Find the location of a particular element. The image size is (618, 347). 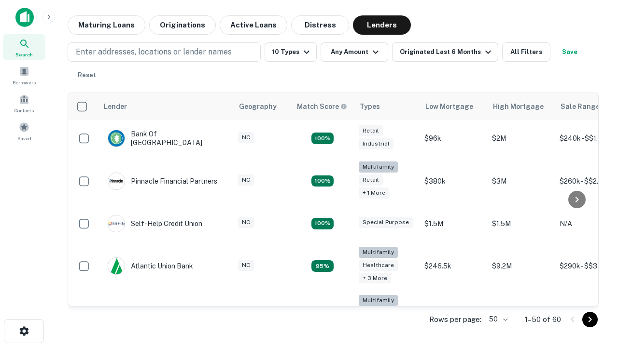

div: Low Mortgage is located at coordinates (449, 107).